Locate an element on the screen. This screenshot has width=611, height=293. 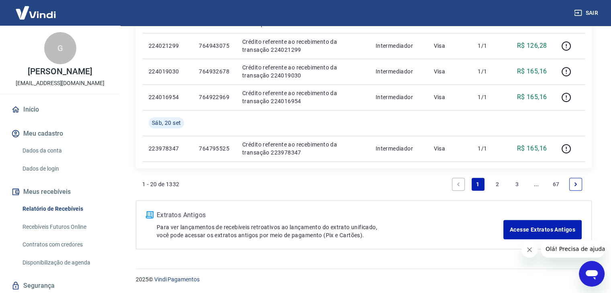
p: 1 - 20 de 1332 is located at coordinates (161, 184).